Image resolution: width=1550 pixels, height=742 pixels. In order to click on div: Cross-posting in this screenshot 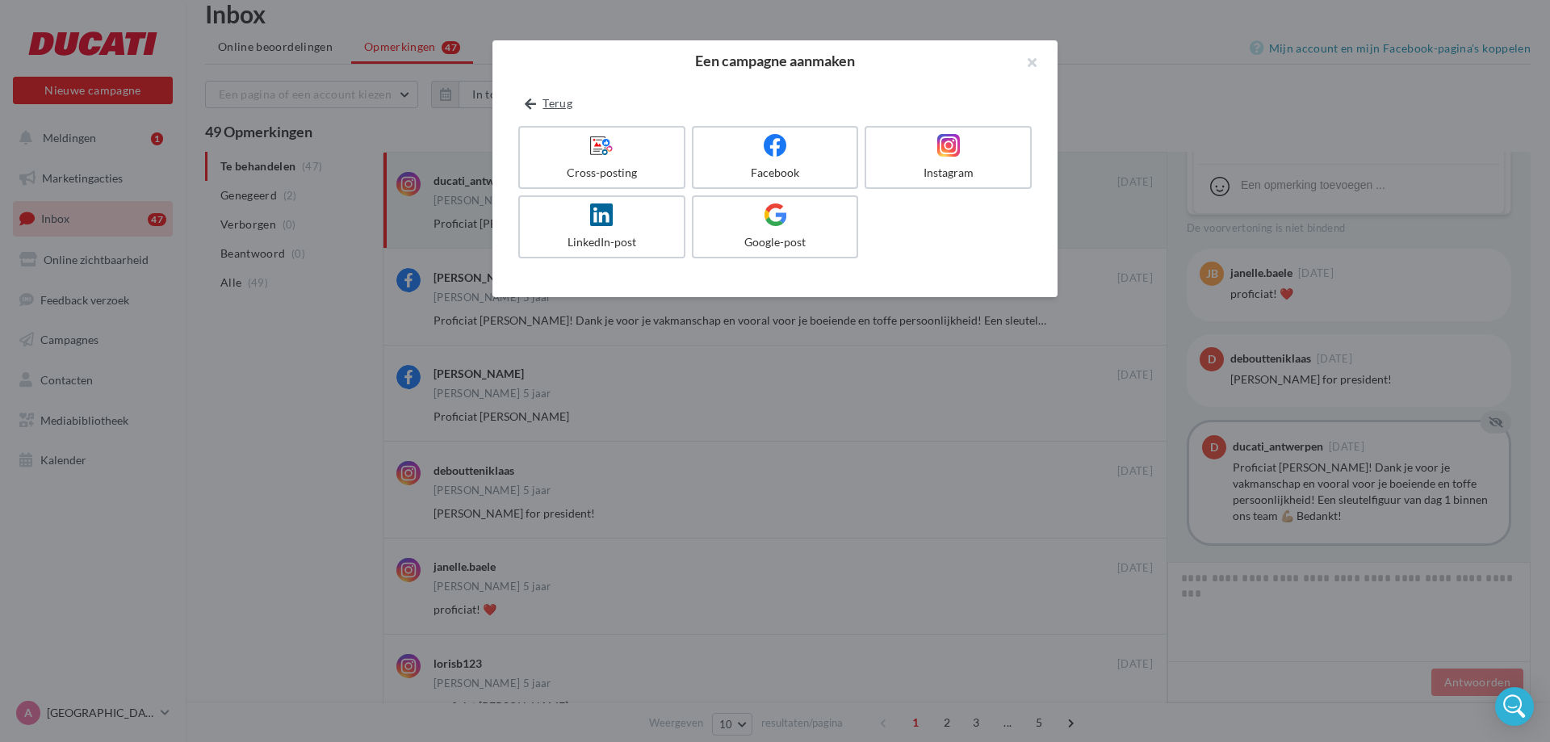, I will do `click(601, 173)`.